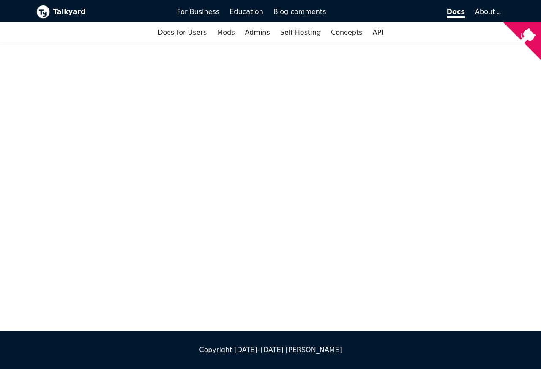 Image resolution: width=541 pixels, height=369 pixels. What do you see at coordinates (301, 33) in the screenshot?
I see `a: Self-Hosting` at bounding box center [301, 33].